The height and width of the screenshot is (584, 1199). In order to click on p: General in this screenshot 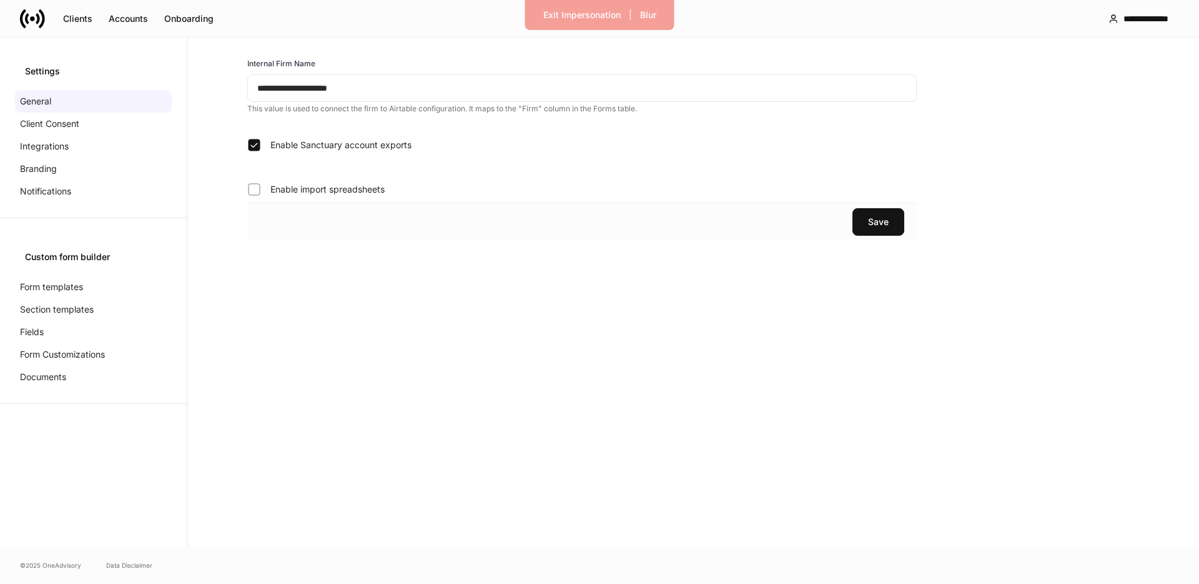, I will do `click(36, 101)`.